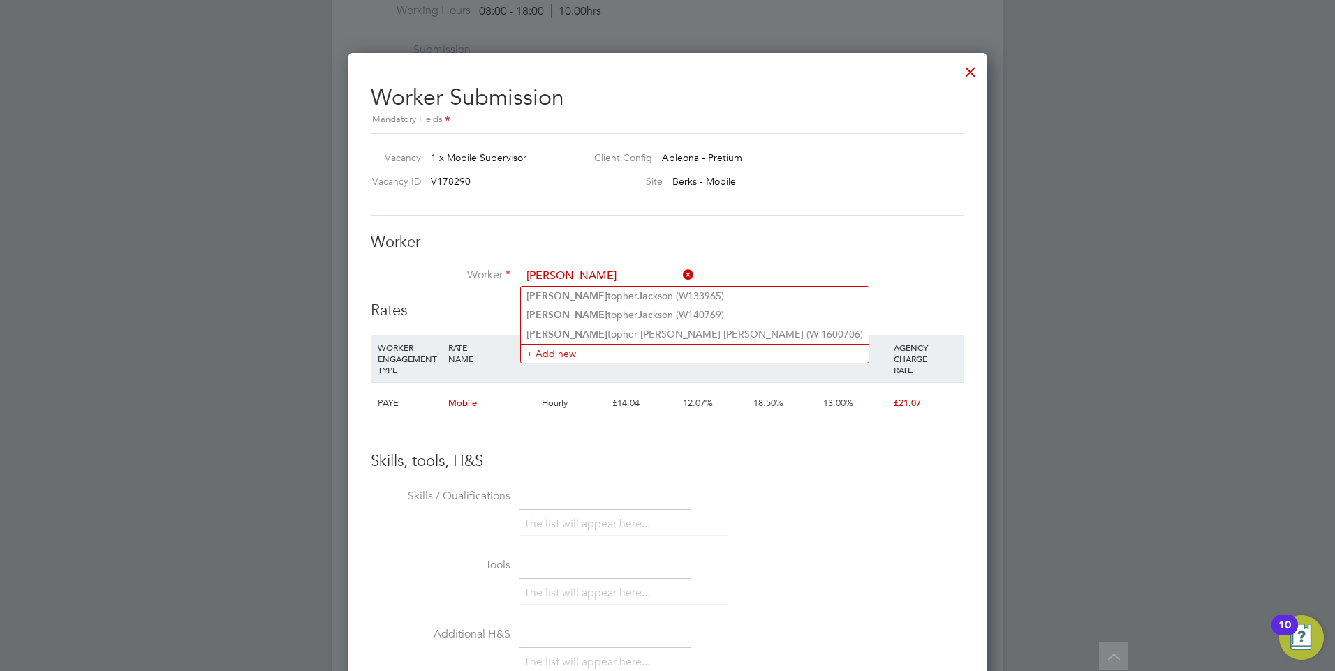  I want to click on span: 18.50%, so click(768, 403).